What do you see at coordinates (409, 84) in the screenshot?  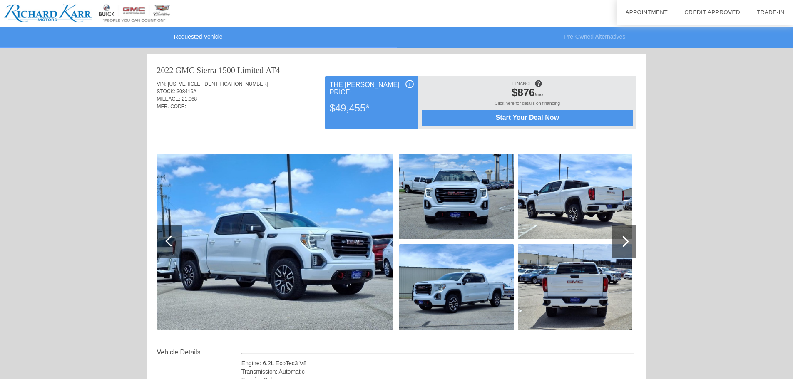 I see `span: i` at bounding box center [409, 84].